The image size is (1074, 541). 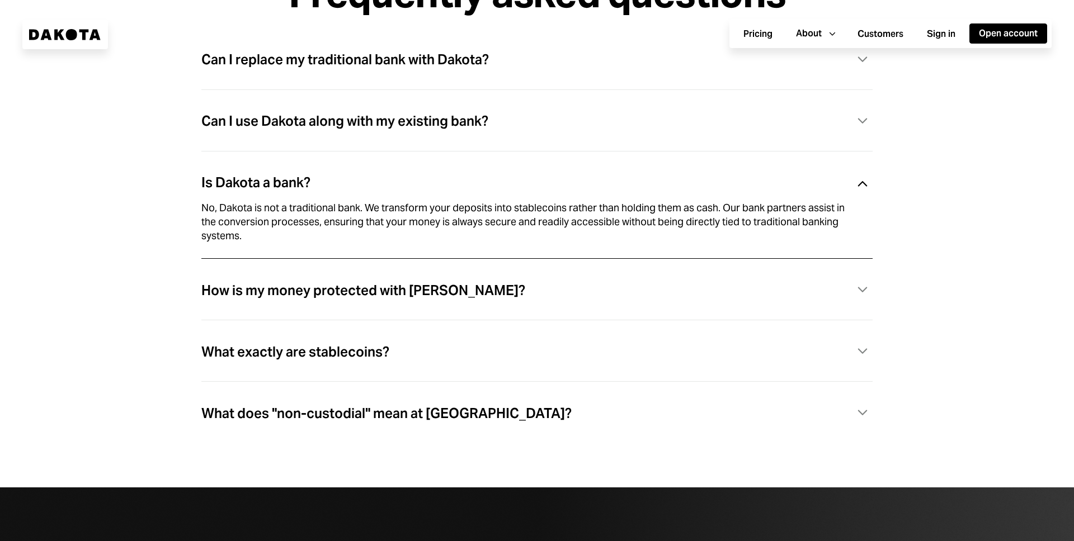 I want to click on div: No, Dakota is not a traditional bank. We transform your deposits into stablecoins rather than hol..., so click(x=523, y=222).